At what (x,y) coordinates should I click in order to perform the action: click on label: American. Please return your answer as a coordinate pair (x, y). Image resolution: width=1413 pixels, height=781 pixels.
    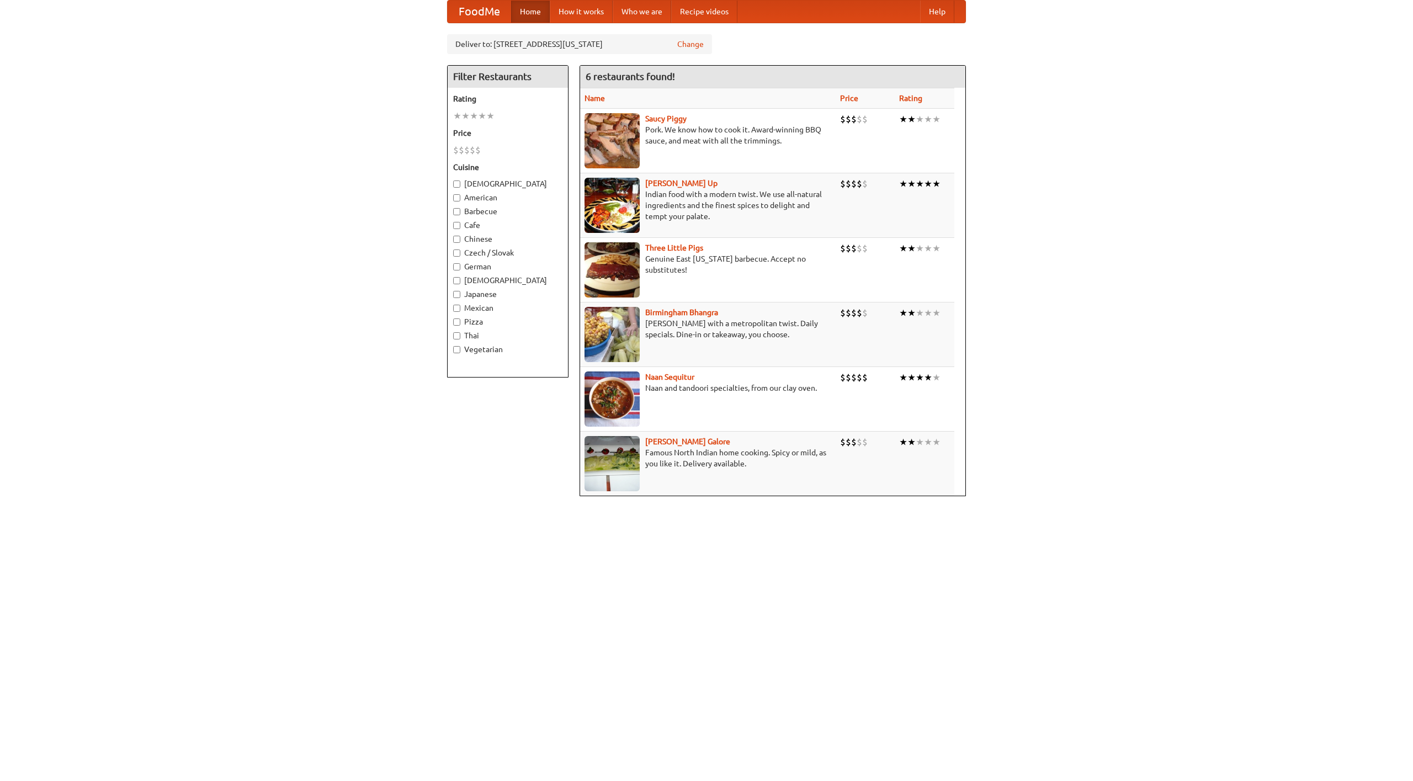
    Looking at the image, I should click on (508, 198).